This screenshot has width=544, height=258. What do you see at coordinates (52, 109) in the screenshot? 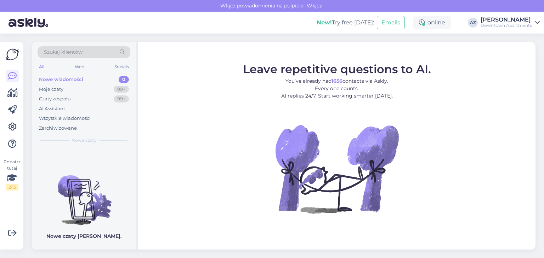
I see `div: AI Assistant` at bounding box center [52, 109].